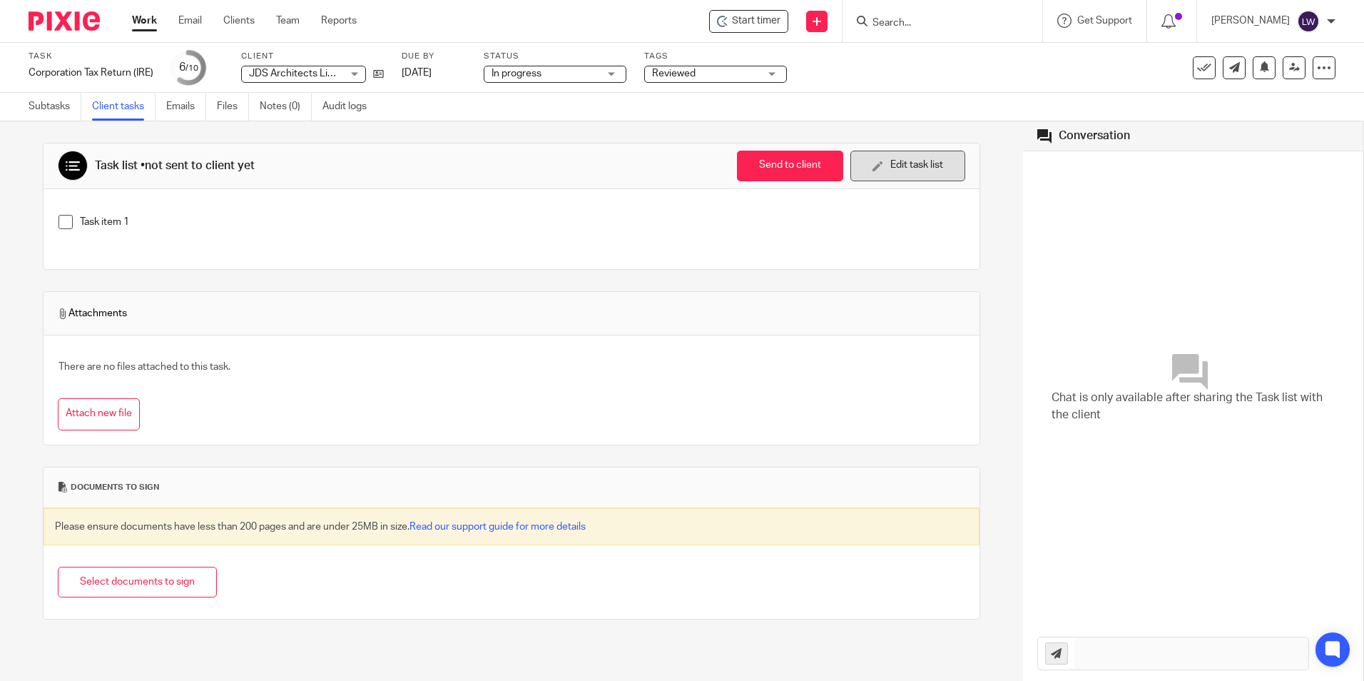 Image resolution: width=1364 pixels, height=681 pixels. Describe the element at coordinates (175, 165) in the screenshot. I see `div: Task list •` at that location.